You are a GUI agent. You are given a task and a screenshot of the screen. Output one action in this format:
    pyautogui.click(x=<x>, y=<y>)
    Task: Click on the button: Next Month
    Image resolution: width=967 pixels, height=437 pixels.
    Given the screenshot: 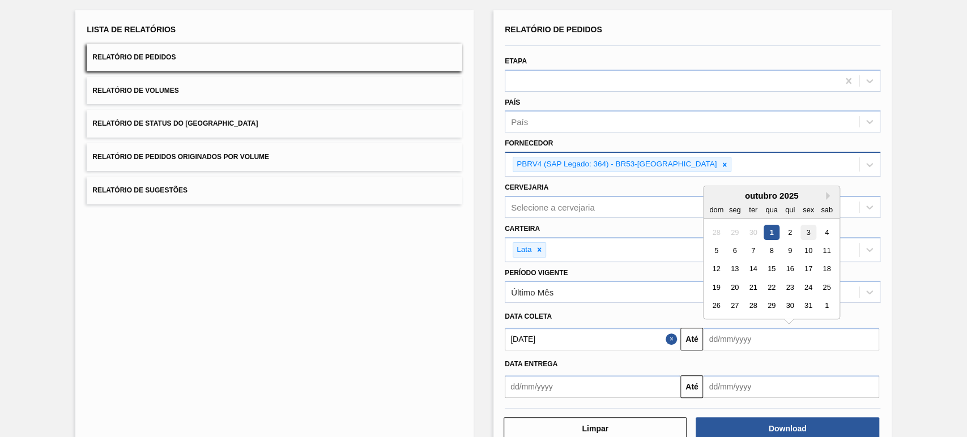 What is the action you would take?
    pyautogui.click(x=830, y=196)
    